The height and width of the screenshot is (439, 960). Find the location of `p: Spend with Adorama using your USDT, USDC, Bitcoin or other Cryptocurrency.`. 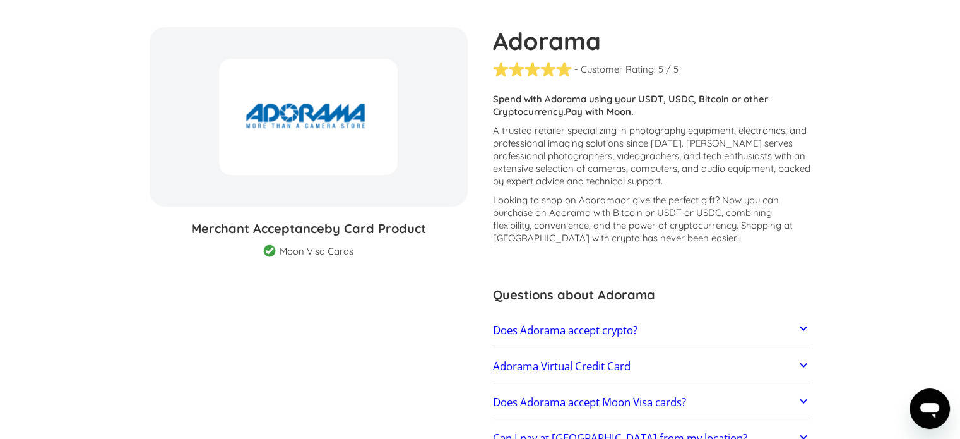

p: Spend with Adorama using your USDT, USDC, Bitcoin or other Cryptocurrency. is located at coordinates (652, 105).